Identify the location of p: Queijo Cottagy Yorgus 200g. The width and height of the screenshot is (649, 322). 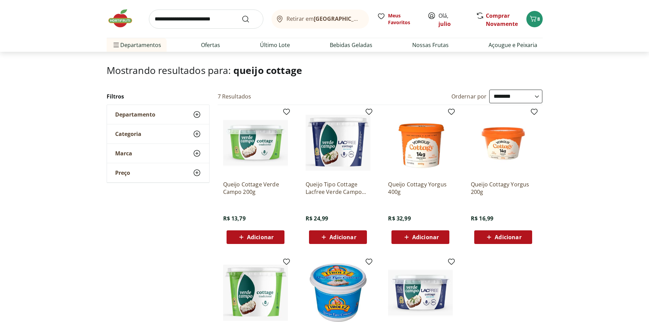
(503, 188).